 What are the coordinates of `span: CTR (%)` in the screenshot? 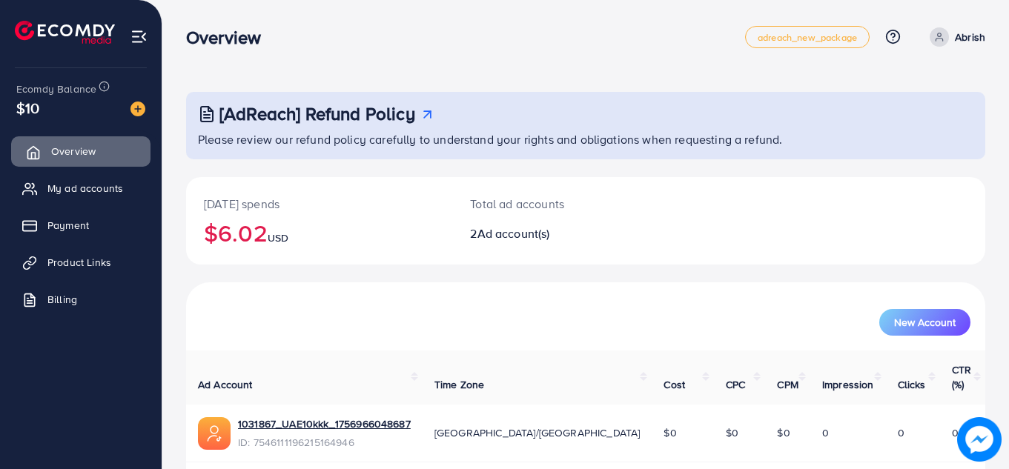 It's located at (962, 377).